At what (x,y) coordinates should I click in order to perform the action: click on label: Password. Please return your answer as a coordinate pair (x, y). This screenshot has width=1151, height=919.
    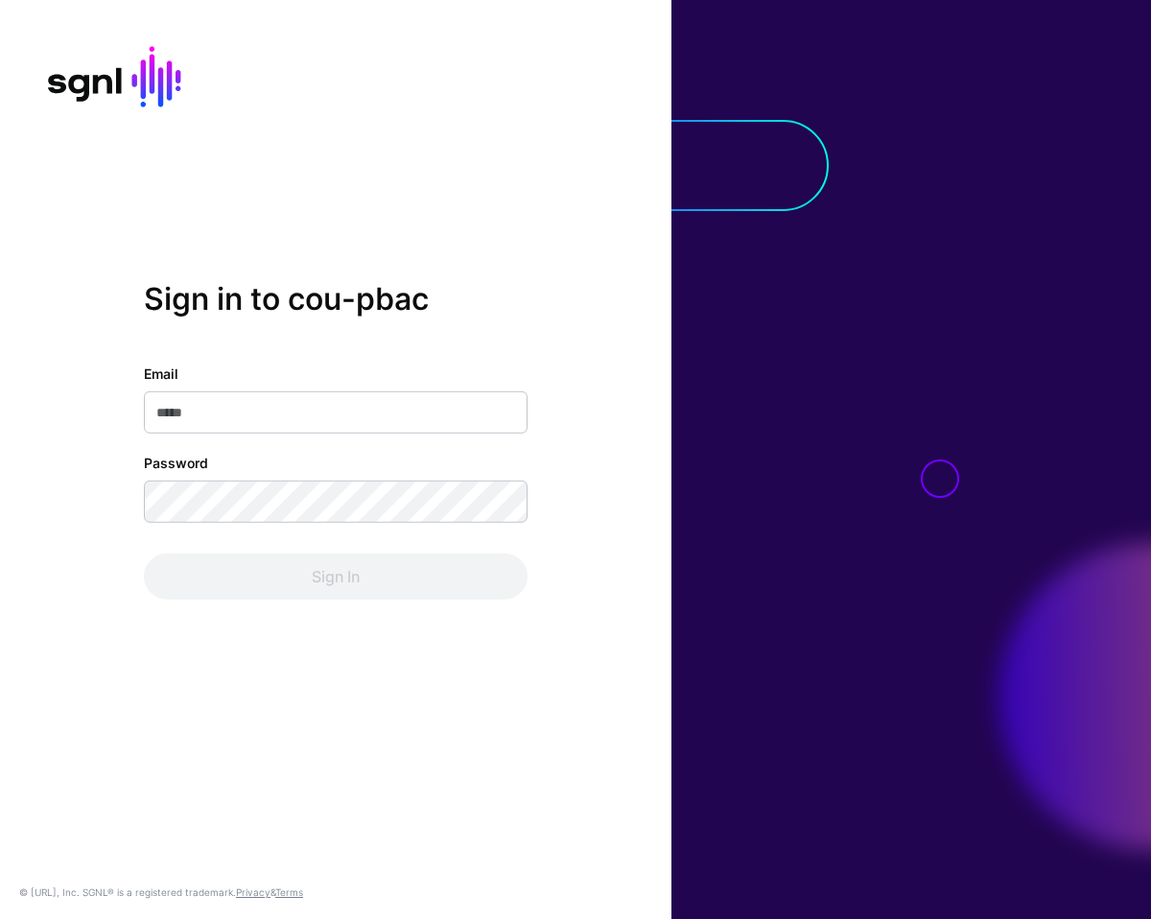
    Looking at the image, I should click on (176, 462).